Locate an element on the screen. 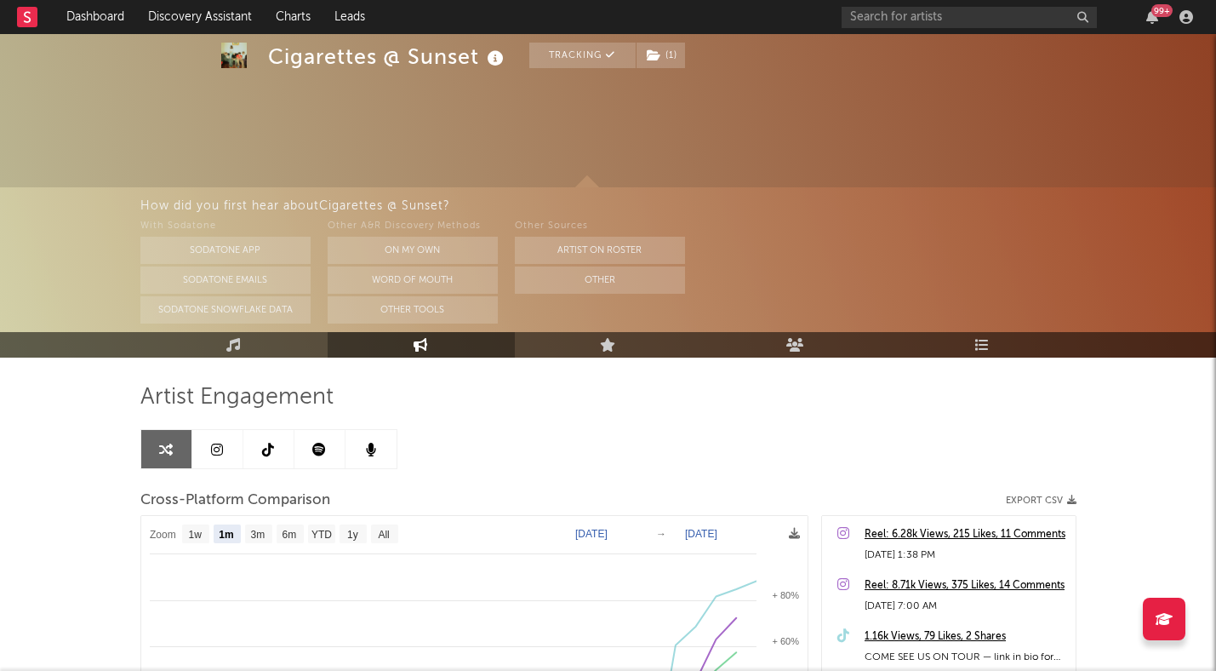 The image size is (1216, 671). button: Sodatone App is located at coordinates (226, 250).